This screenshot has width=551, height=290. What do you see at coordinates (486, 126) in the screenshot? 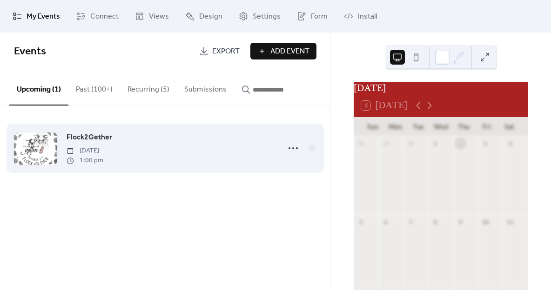
I see `div: Fri` at bounding box center [486, 126].